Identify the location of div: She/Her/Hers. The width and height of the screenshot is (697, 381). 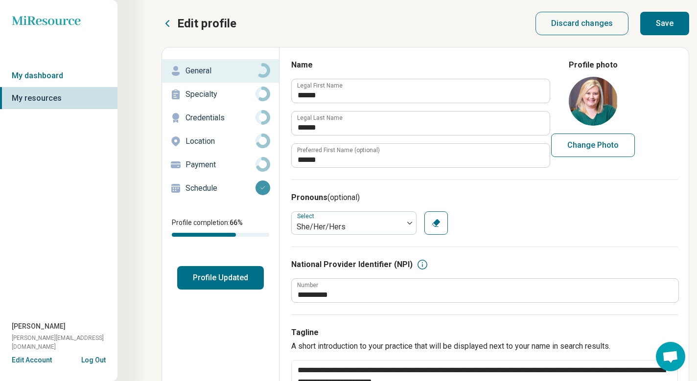
(348, 227).